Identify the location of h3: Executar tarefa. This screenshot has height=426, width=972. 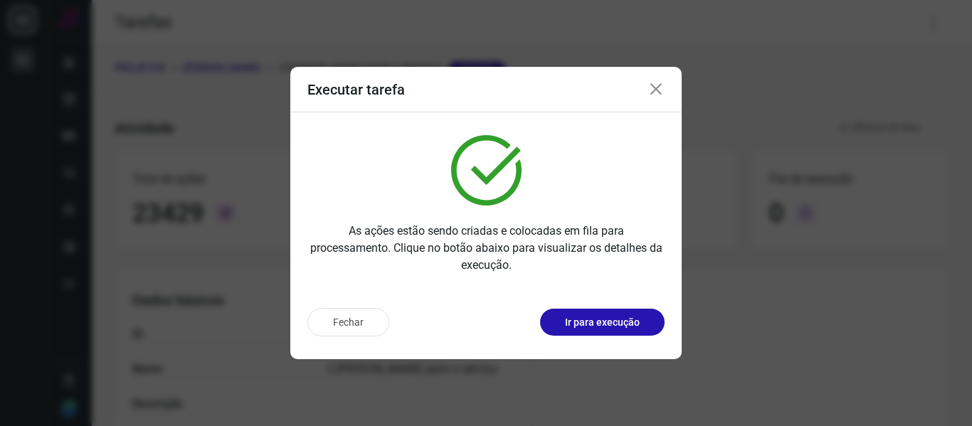
(356, 90).